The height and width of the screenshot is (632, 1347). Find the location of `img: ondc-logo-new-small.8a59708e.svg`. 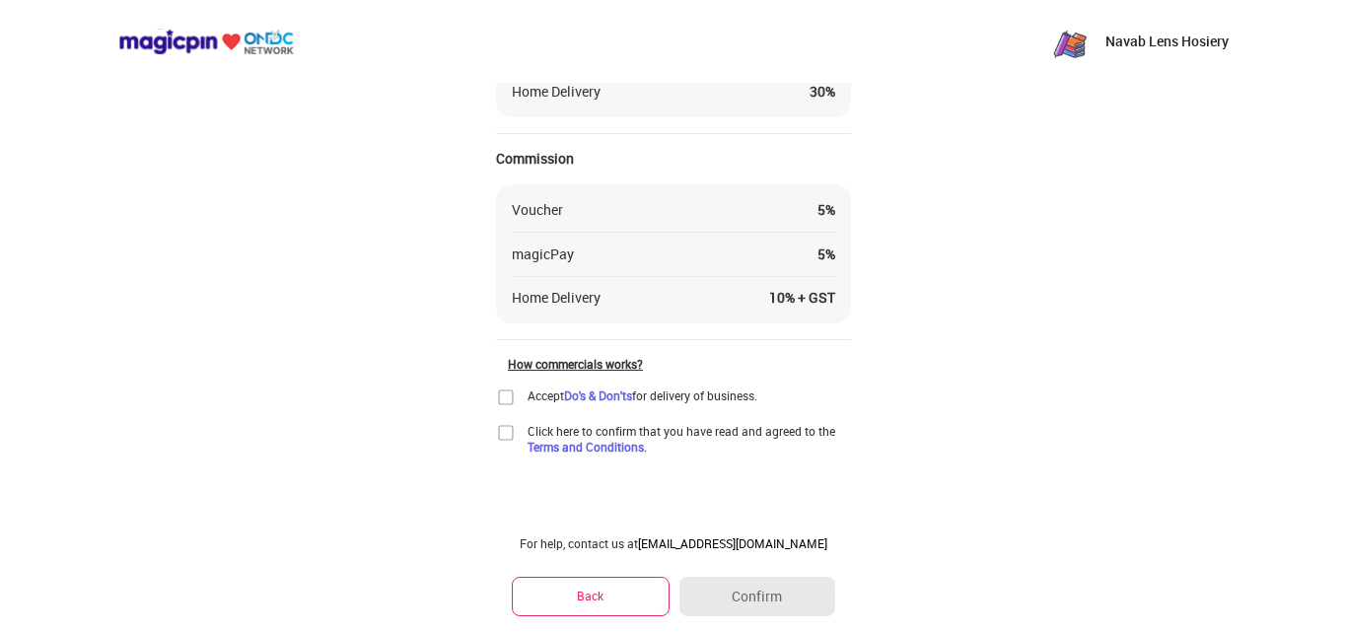

img: ondc-logo-new-small.8a59708e.svg is located at coordinates (206, 41).